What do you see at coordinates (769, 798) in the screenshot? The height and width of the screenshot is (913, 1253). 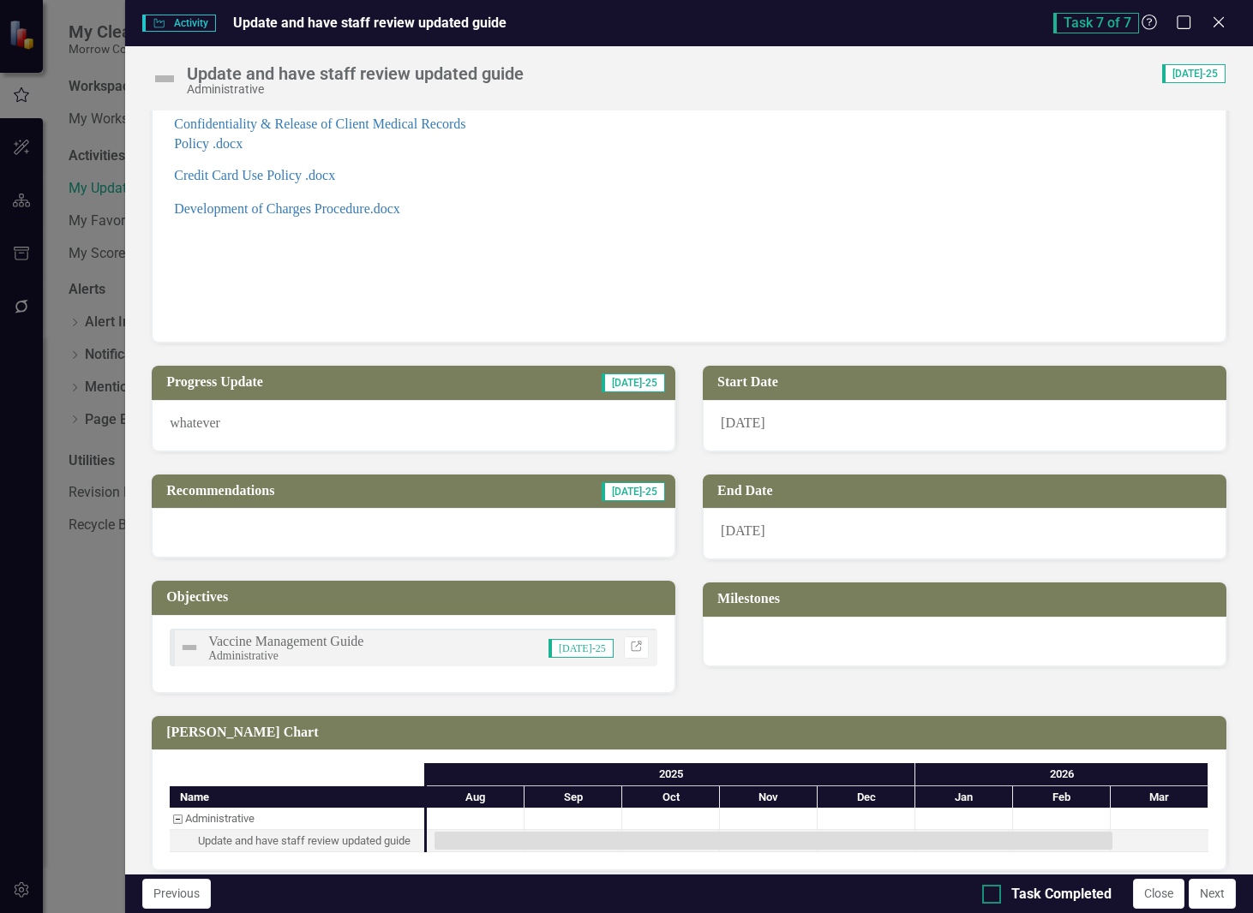 I see `div: Nov` at bounding box center [769, 798].